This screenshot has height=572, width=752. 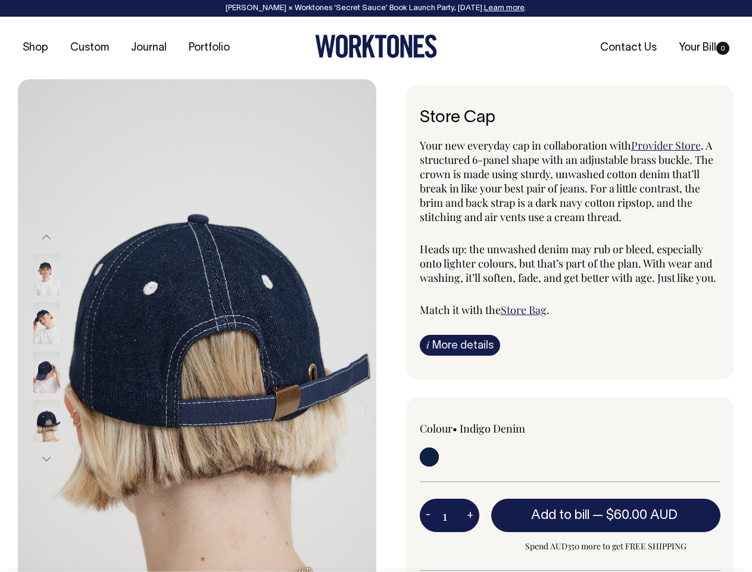 What do you see at coordinates (723, 48) in the screenshot?
I see `span: 0` at bounding box center [723, 48].